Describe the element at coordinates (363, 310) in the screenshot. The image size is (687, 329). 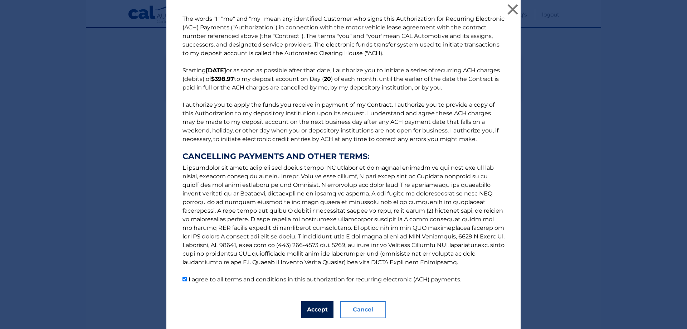
I see `button: Cancel` at that location.